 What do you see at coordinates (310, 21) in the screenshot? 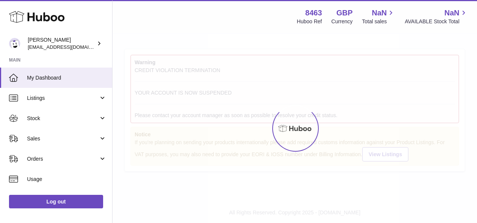
I see `div: Huboo Ref` at bounding box center [310, 21].